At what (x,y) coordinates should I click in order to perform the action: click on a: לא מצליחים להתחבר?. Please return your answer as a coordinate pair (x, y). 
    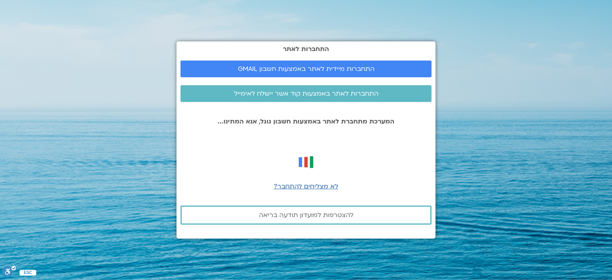
    Looking at the image, I should click on (306, 187).